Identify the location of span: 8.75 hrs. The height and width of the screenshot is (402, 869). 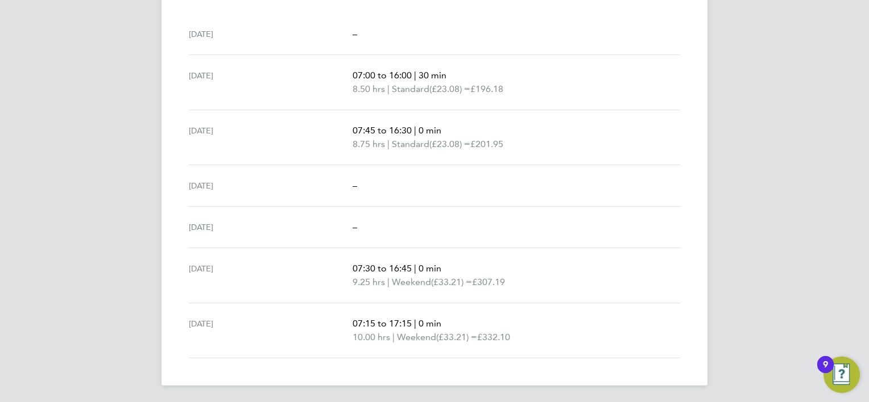
(368, 144).